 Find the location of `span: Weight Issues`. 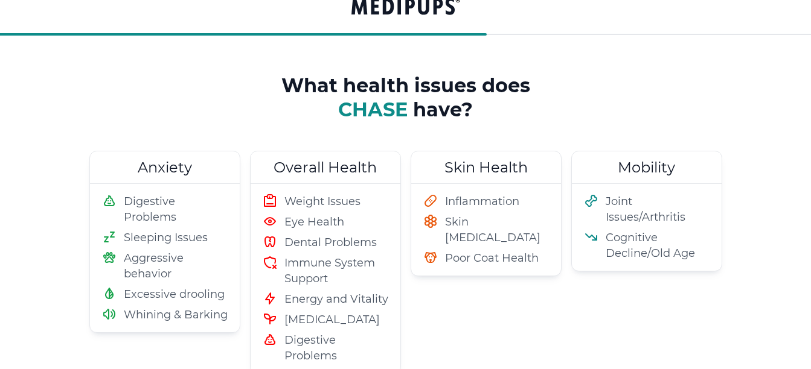

span: Weight Issues is located at coordinates (322, 202).